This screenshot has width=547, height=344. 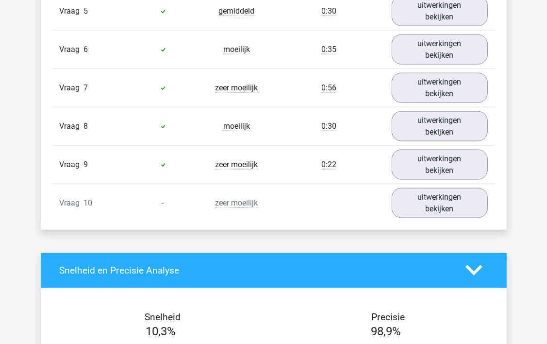 What do you see at coordinates (163, 317) in the screenshot?
I see `h4: Snelheid` at bounding box center [163, 317].